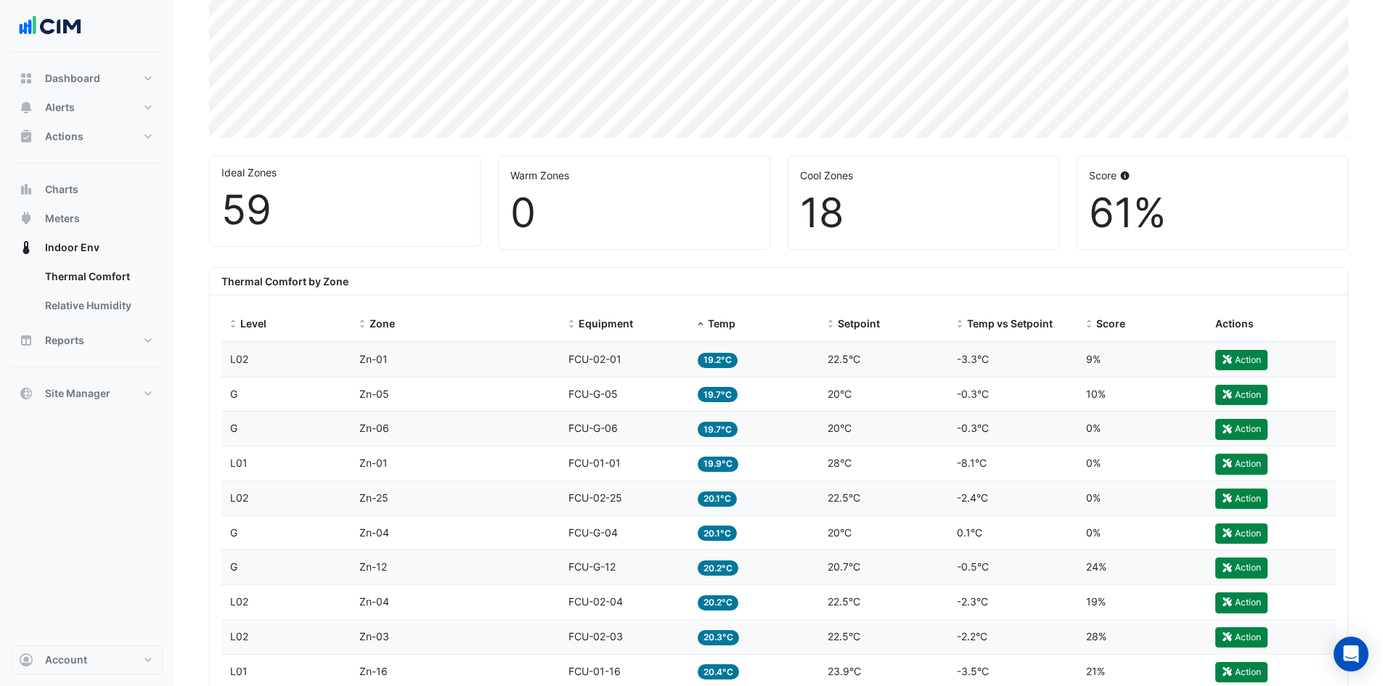 This screenshot has width=1383, height=686. I want to click on span: Dashboard, so click(73, 78).